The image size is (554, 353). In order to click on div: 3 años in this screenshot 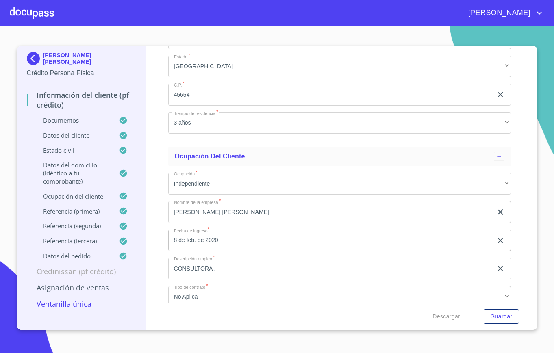, I will do `click(339, 123)`.